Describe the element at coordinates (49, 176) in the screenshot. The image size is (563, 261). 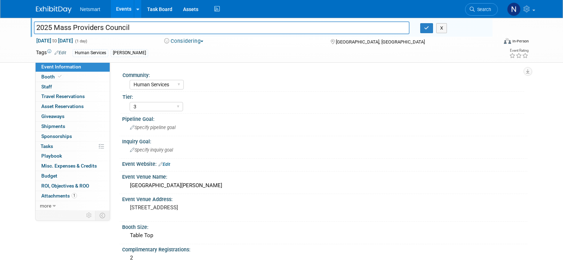
I see `span: Budget` at that location.